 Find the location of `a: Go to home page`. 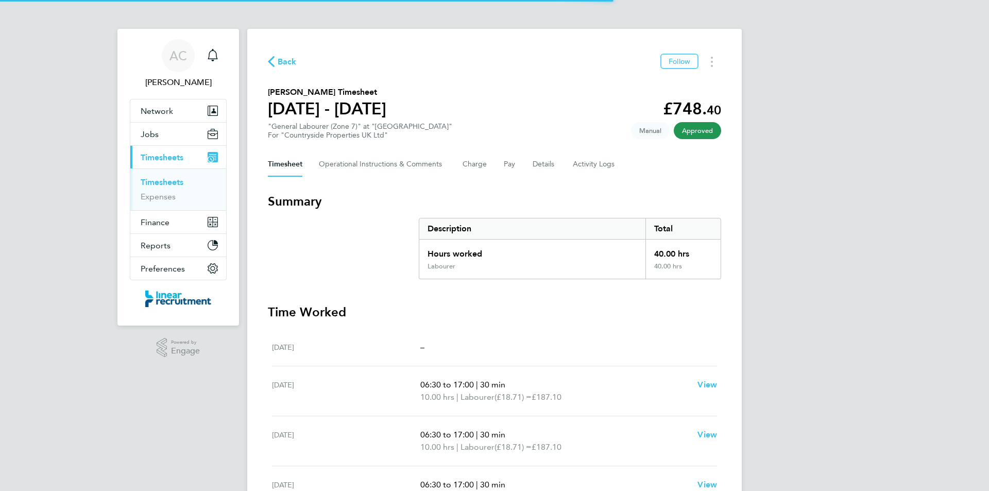

a: Go to home page is located at coordinates (178, 299).